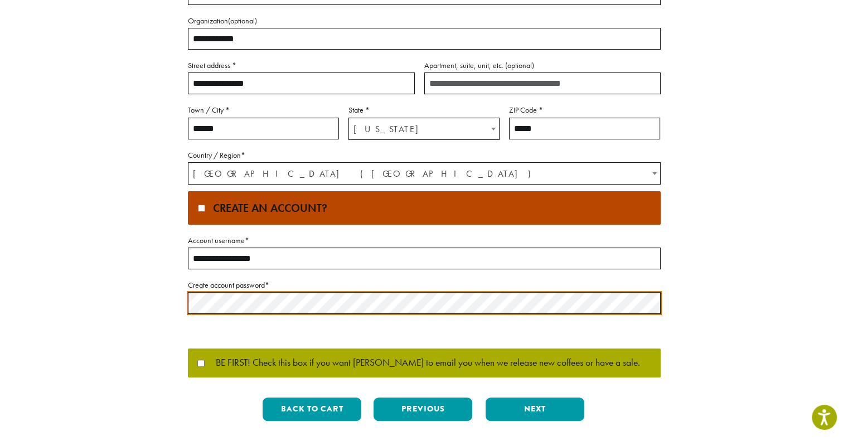 The image size is (848, 441). I want to click on label: ZIP Code, so click(585, 110).